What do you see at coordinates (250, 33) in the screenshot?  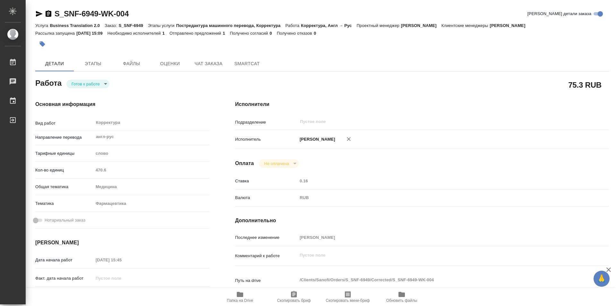 I see `p: Получено согласий` at bounding box center [250, 33].